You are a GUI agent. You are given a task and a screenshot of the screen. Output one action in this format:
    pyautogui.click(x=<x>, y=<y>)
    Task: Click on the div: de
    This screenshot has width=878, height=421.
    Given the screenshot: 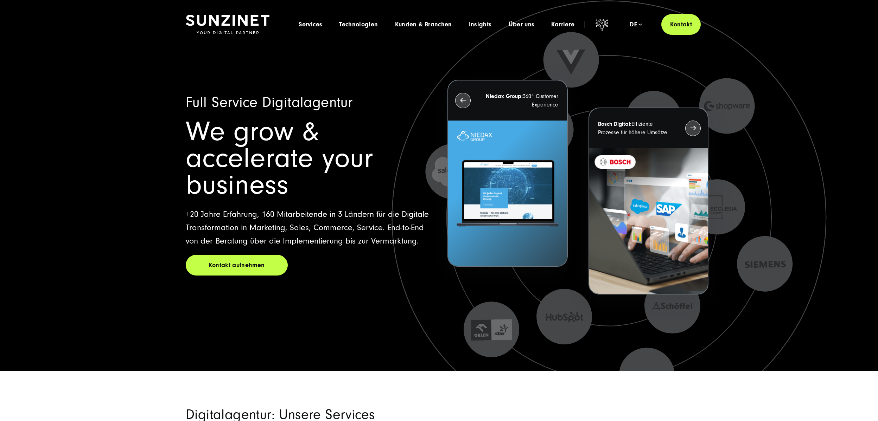 What is the action you would take?
    pyautogui.click(x=635, y=25)
    